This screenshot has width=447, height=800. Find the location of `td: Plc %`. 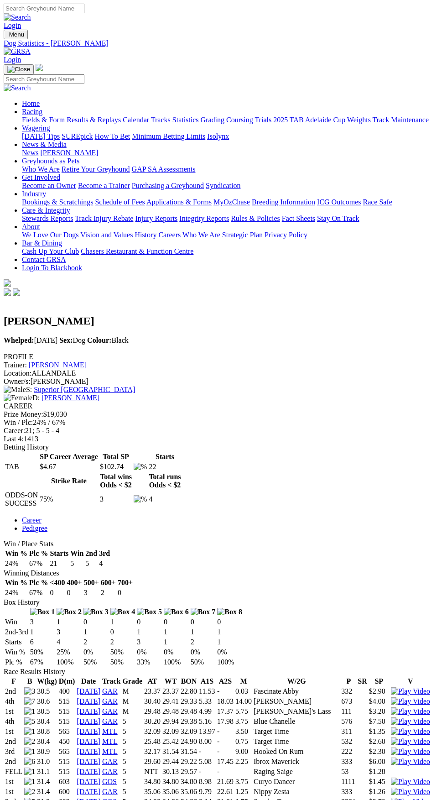

td: Plc % is located at coordinates (16, 662).